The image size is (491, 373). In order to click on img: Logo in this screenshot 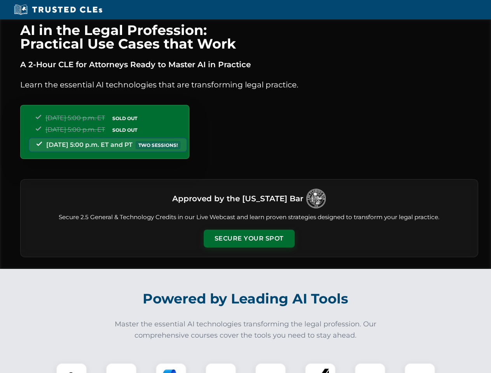, I will do `click(316, 198)`.